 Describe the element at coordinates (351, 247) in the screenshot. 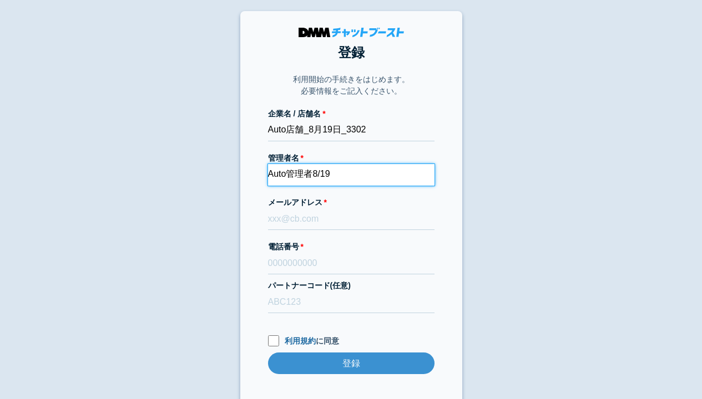

I see `label: 電話番号` at that location.